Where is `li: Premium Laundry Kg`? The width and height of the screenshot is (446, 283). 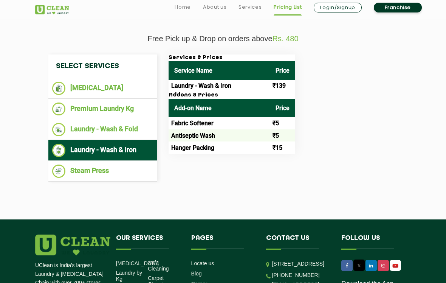
li: Premium Laundry Kg is located at coordinates (103, 109).